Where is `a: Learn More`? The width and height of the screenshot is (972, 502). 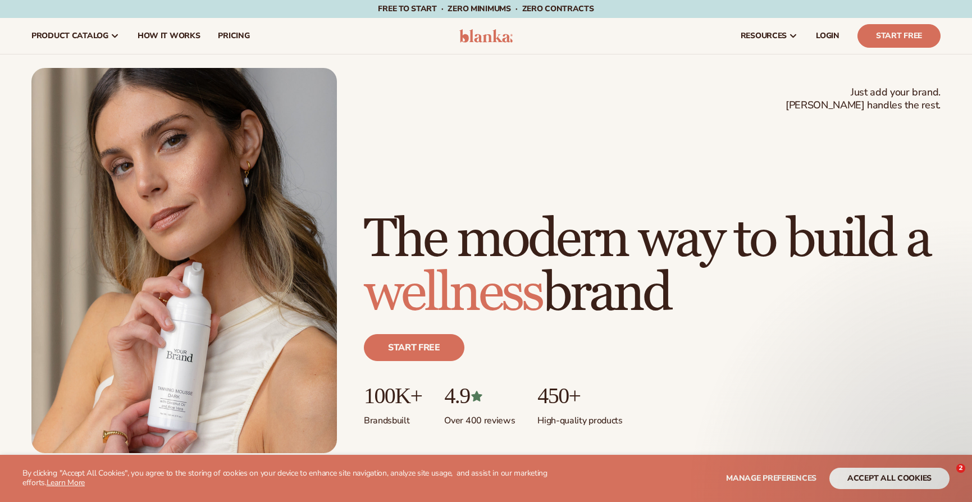
a: Learn More is located at coordinates (66, 483).